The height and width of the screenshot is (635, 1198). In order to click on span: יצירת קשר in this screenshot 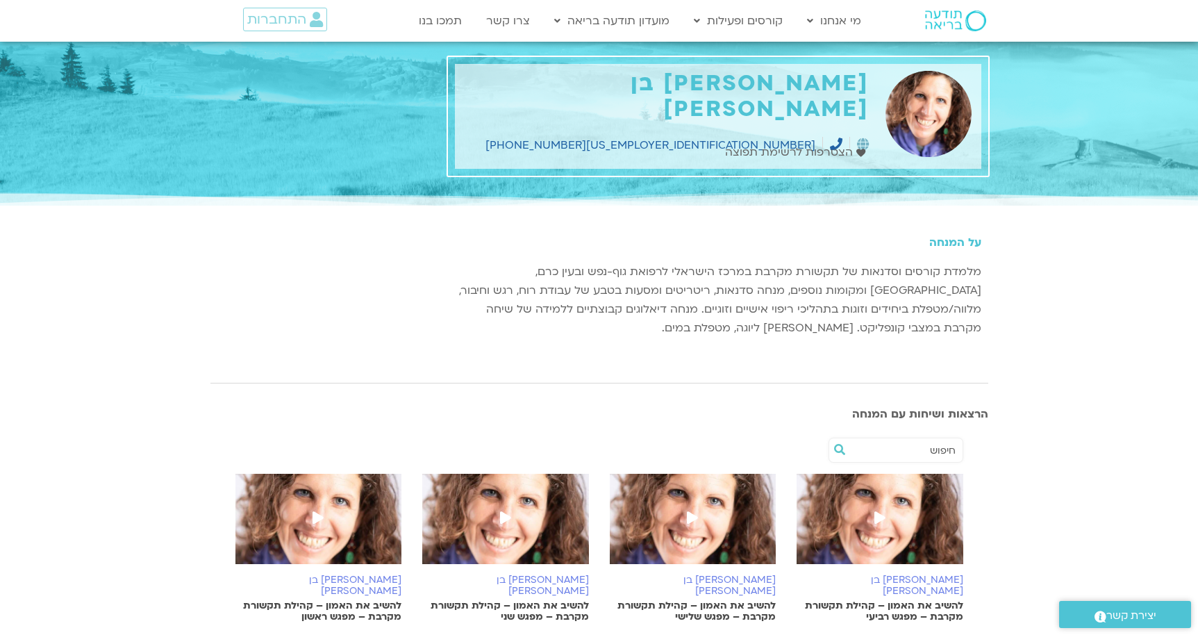, I will do `click(1132, 615)`.